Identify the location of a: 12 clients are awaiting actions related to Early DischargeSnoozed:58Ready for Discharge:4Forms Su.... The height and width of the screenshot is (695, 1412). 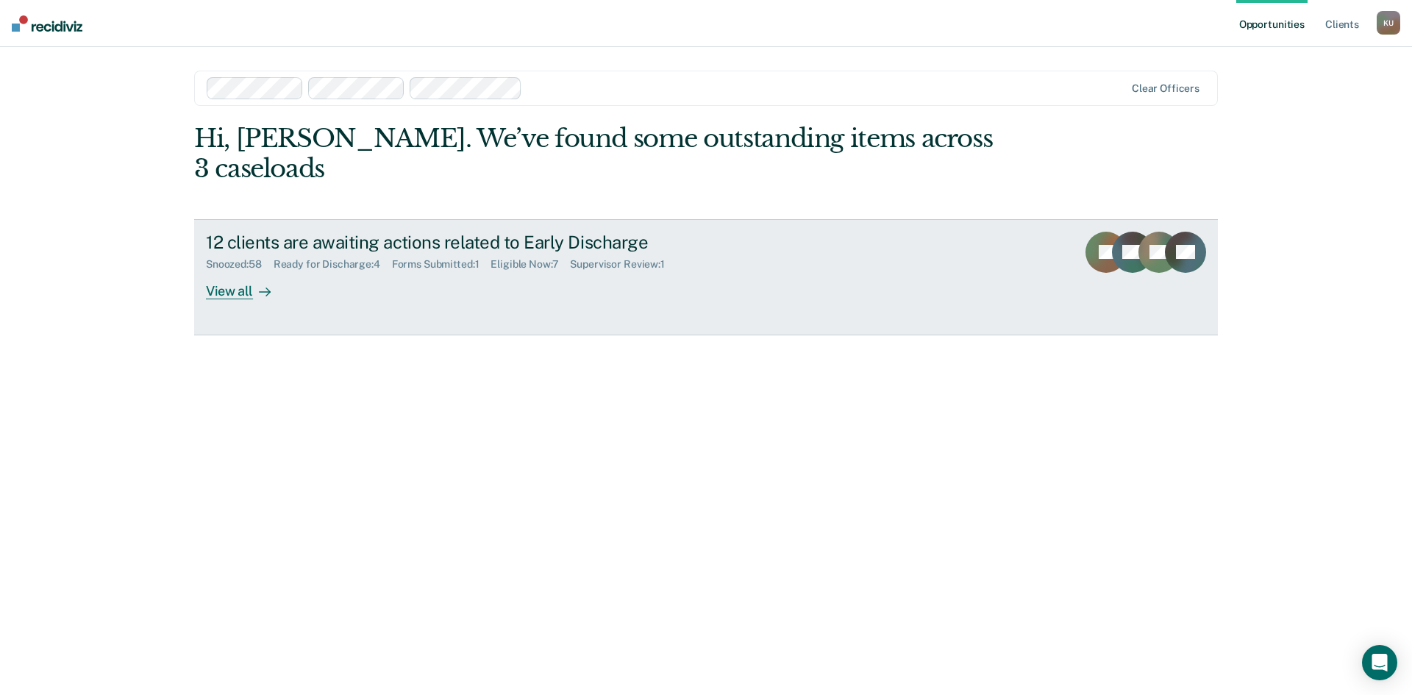
(706, 277).